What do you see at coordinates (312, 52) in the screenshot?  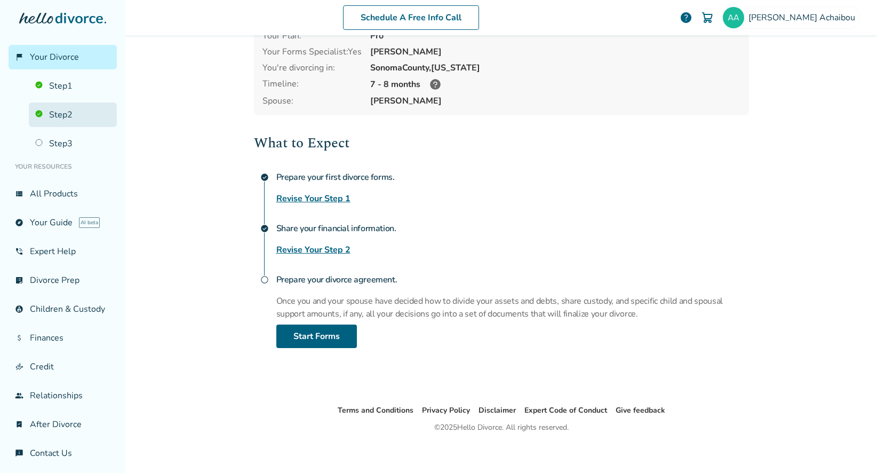 I see `div: Your Forms Specialist: Yes` at bounding box center [312, 52].